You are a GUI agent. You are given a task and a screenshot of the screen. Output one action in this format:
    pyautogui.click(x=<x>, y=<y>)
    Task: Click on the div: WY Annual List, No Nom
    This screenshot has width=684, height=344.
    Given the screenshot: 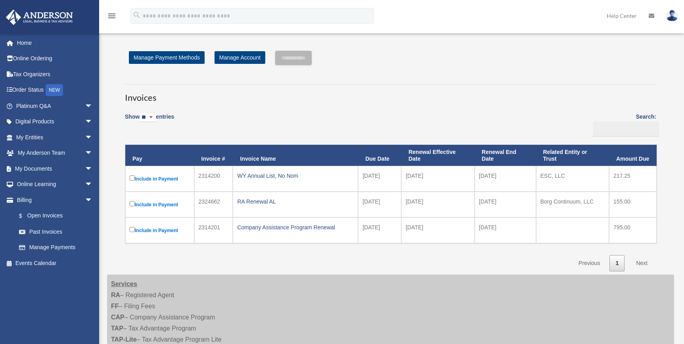 What is the action you would take?
    pyautogui.click(x=296, y=176)
    